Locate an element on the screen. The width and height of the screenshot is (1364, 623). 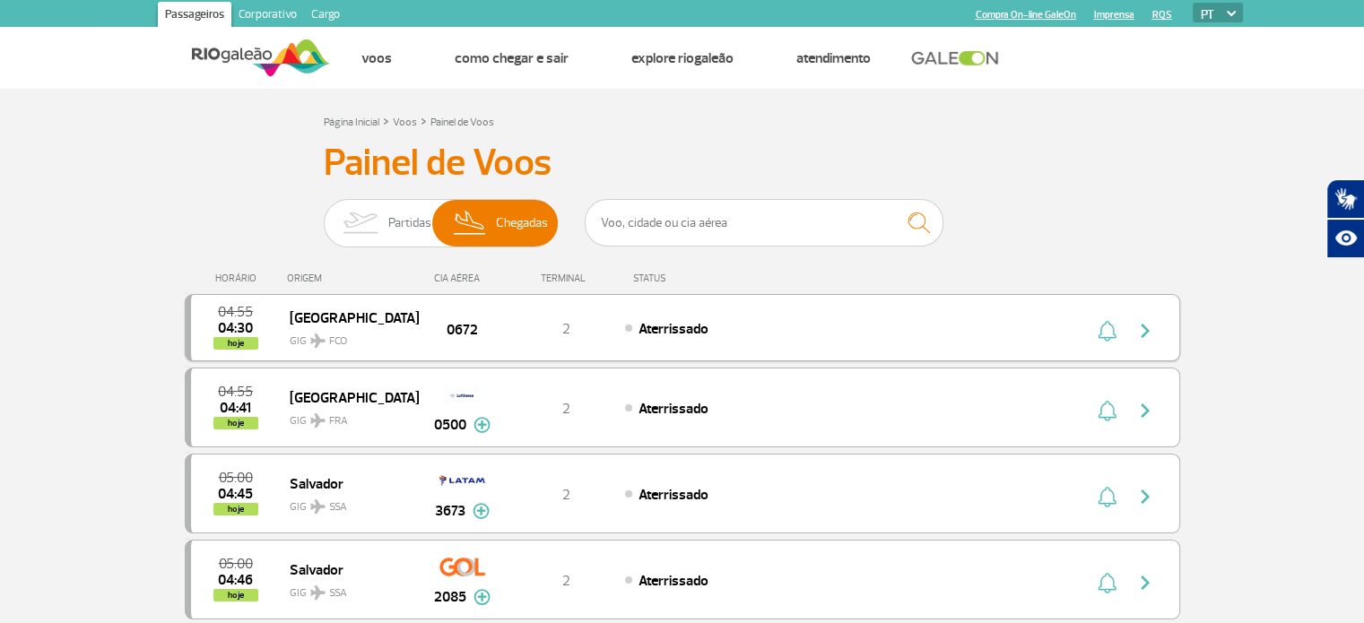
span: 2025-08-25 04:46:04 is located at coordinates (235, 580).